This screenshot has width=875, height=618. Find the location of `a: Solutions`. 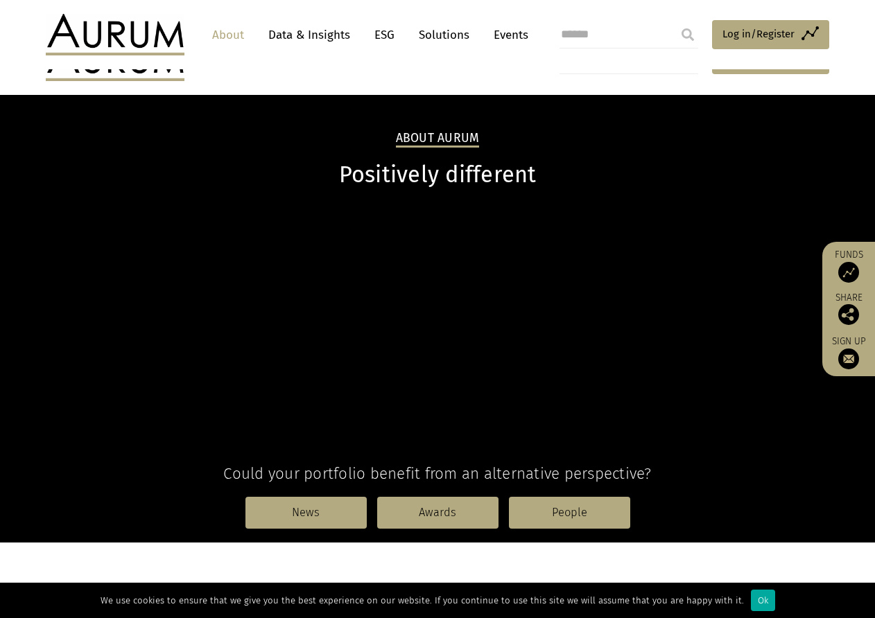

a: Solutions is located at coordinates (444, 35).